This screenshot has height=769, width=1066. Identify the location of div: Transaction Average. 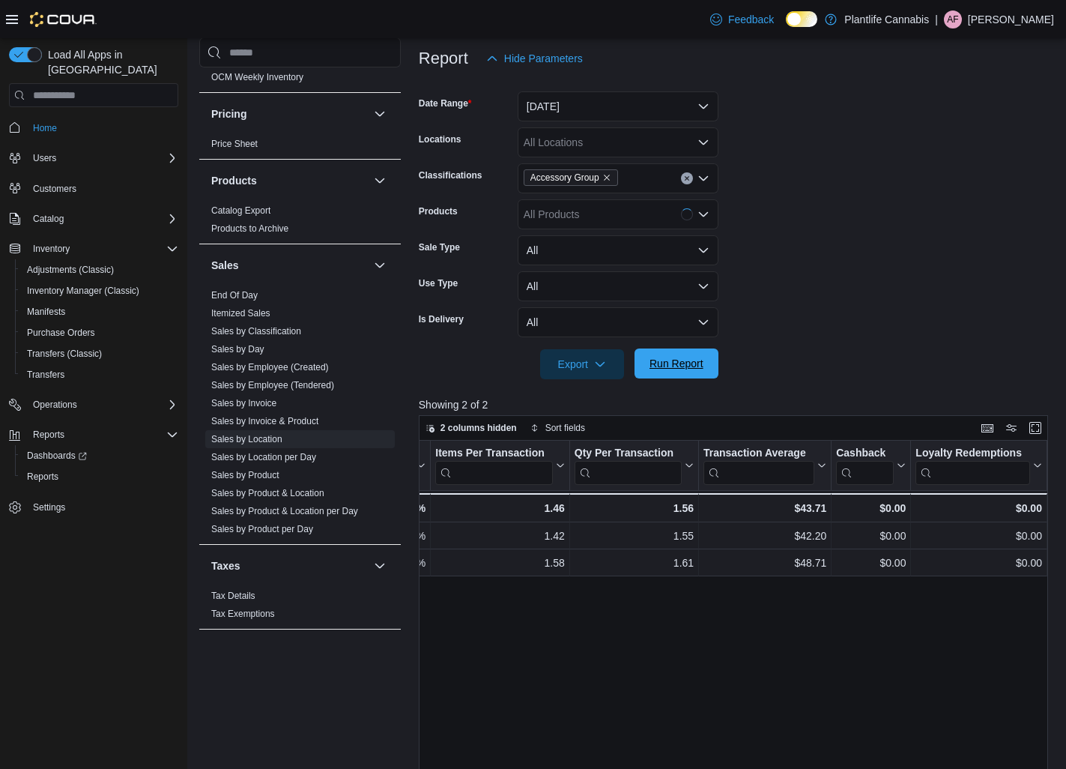
(759, 465).